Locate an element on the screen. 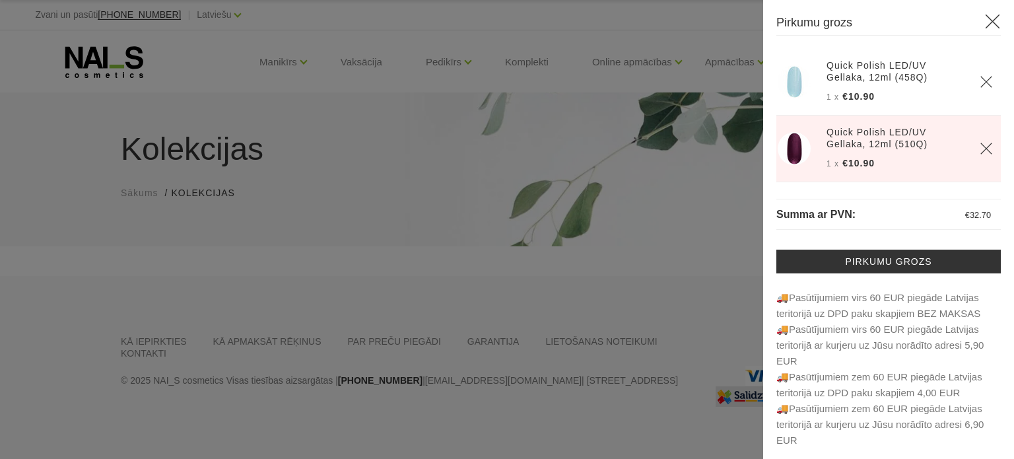 This screenshot has width=1014, height=459. h3: Pirkumu grozs is located at coordinates (889, 24).